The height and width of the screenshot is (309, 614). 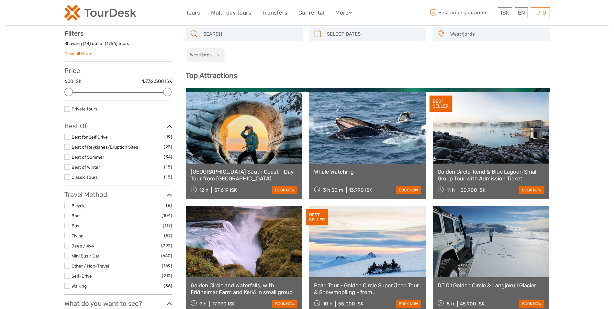 What do you see at coordinates (491, 175) in the screenshot?
I see `a: Golden Circle, Kerid & Blue Lagoon Small Group Tour with Admission Ticket` at bounding box center [491, 175].